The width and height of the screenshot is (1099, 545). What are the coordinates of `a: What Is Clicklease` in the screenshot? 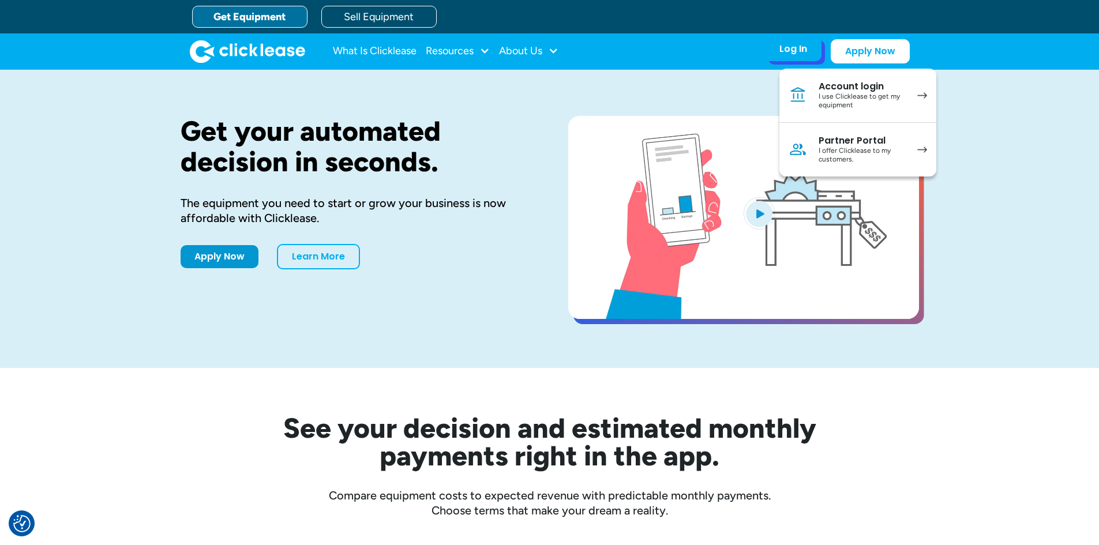 It's located at (375, 51).